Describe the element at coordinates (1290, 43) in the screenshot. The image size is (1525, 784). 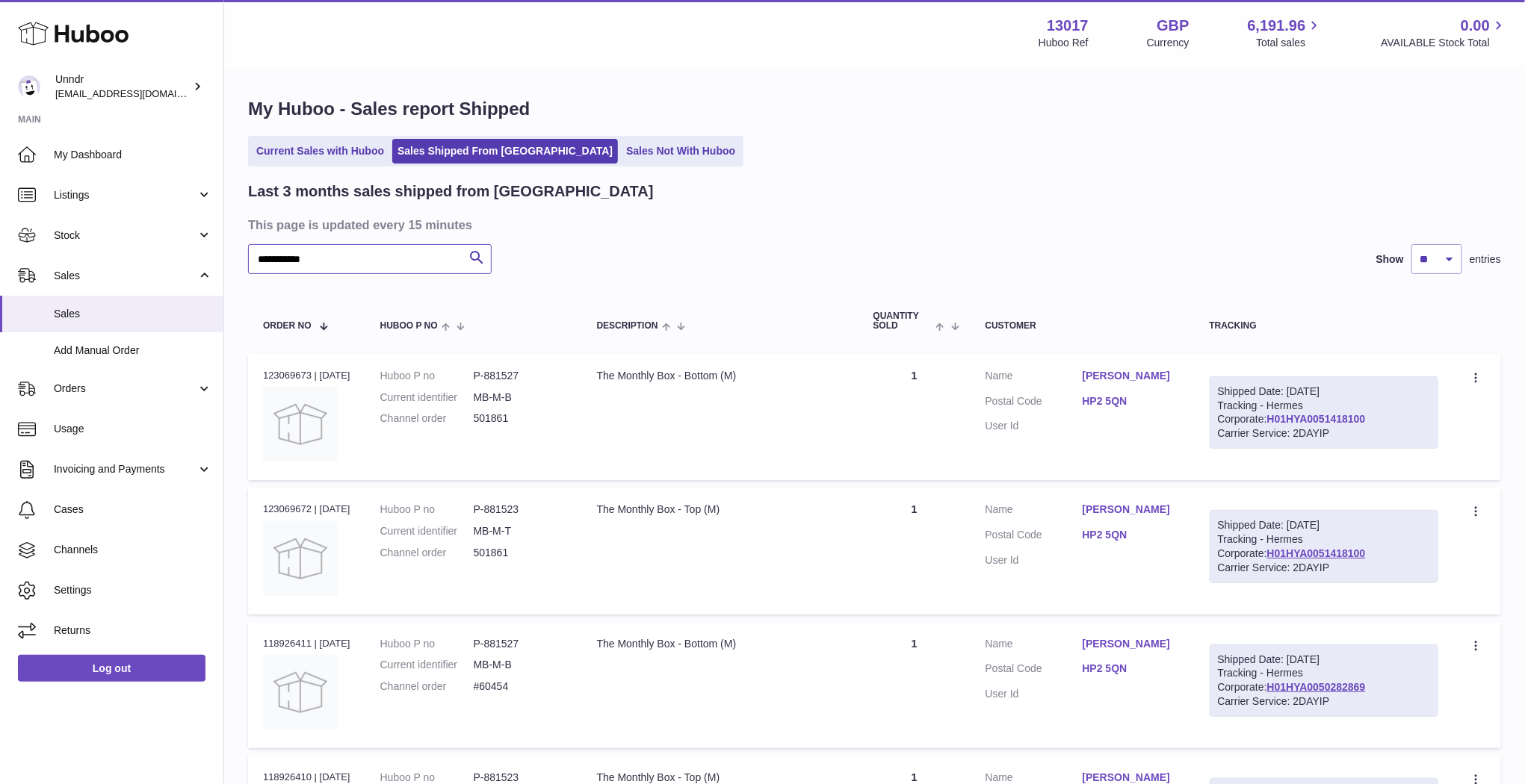
I see `span: Total sales` at that location.